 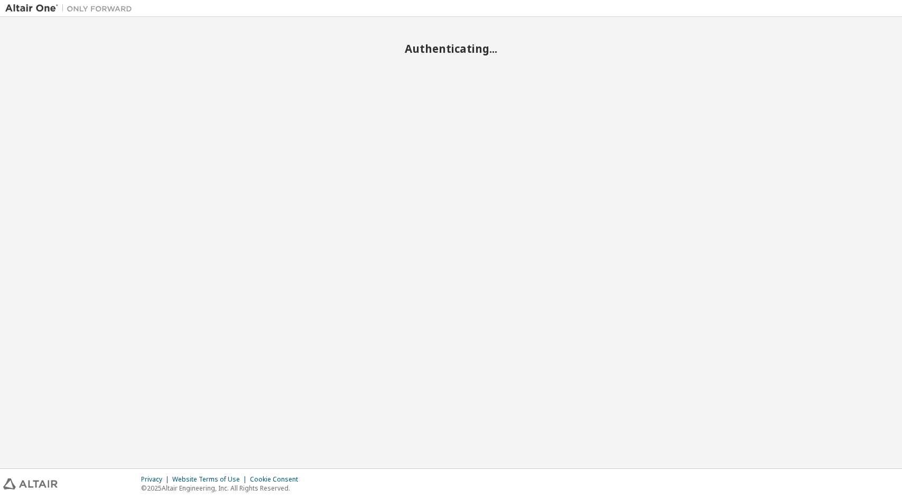 What do you see at coordinates (450, 49) in the screenshot?
I see `h2: Authenticating...` at bounding box center [450, 49].